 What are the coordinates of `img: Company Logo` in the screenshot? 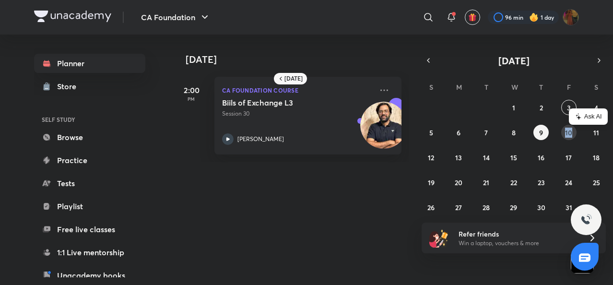 It's located at (72, 16).